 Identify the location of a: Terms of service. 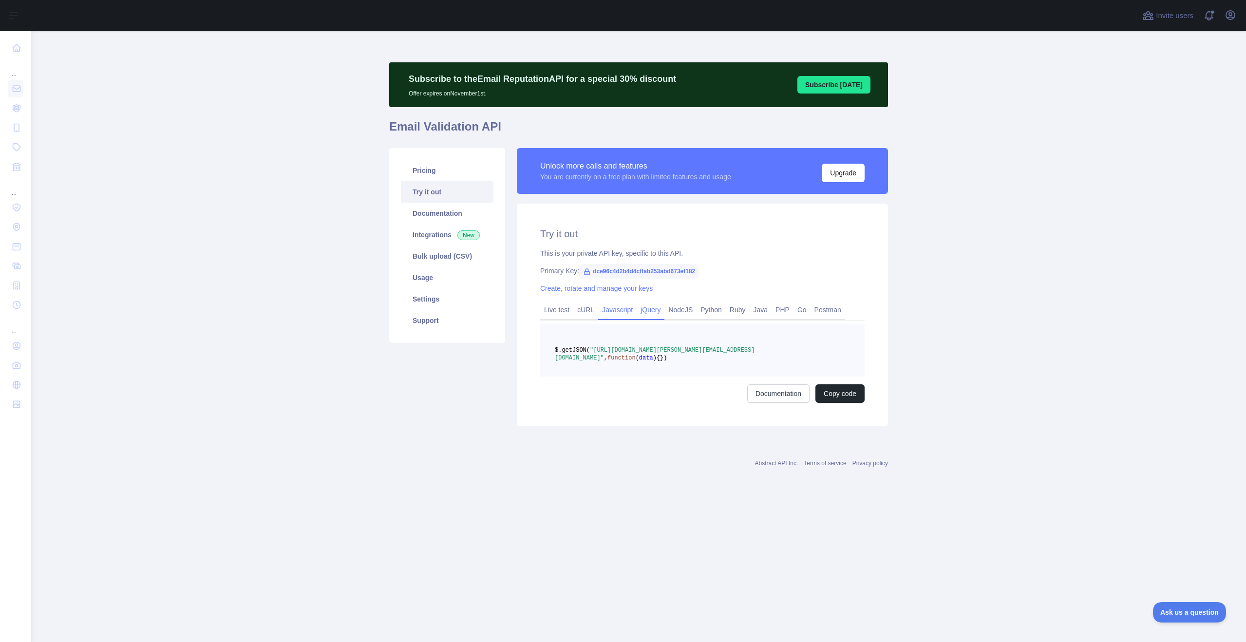
(824, 463).